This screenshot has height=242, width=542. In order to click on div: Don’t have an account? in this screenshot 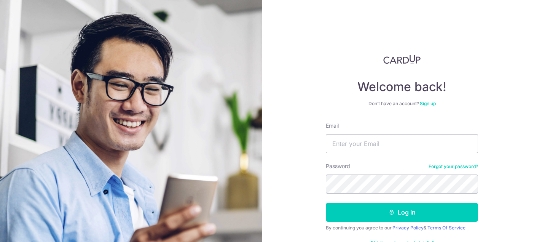, I will do `click(402, 103)`.